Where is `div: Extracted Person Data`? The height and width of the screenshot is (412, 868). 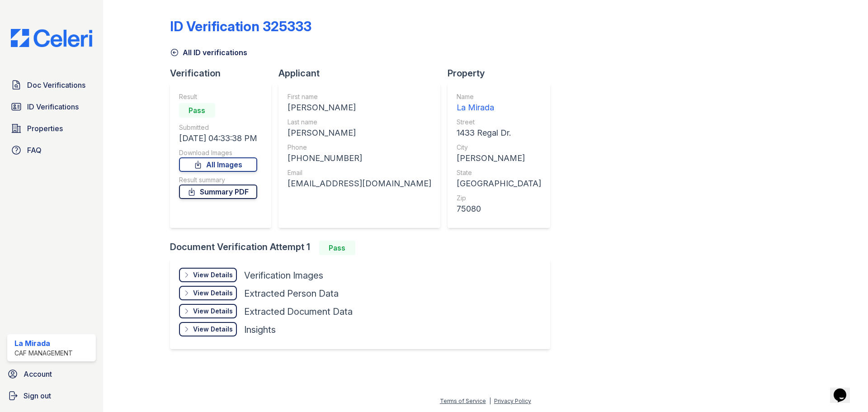
div: Extracted Person Data is located at coordinates (291, 294).